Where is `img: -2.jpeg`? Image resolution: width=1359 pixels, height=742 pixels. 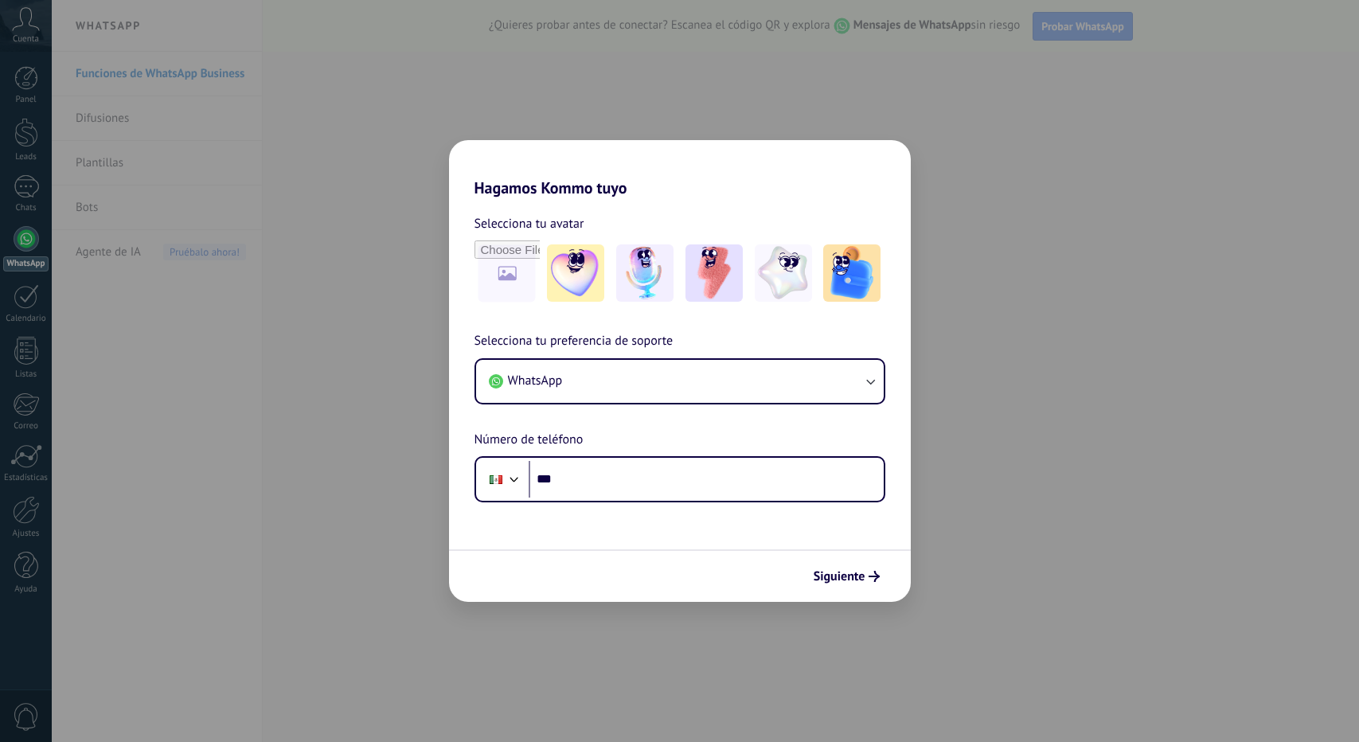
img: -2.jpeg is located at coordinates (645, 273).